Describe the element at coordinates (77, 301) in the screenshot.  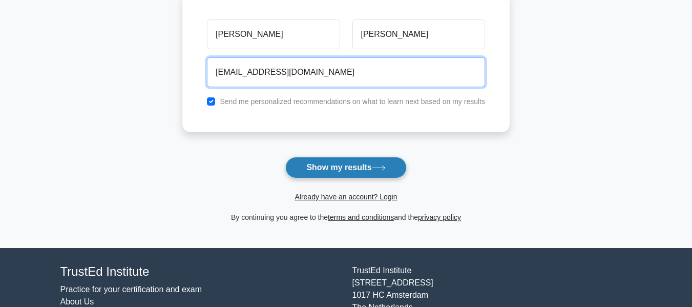
I see `a: About Us` at that location.